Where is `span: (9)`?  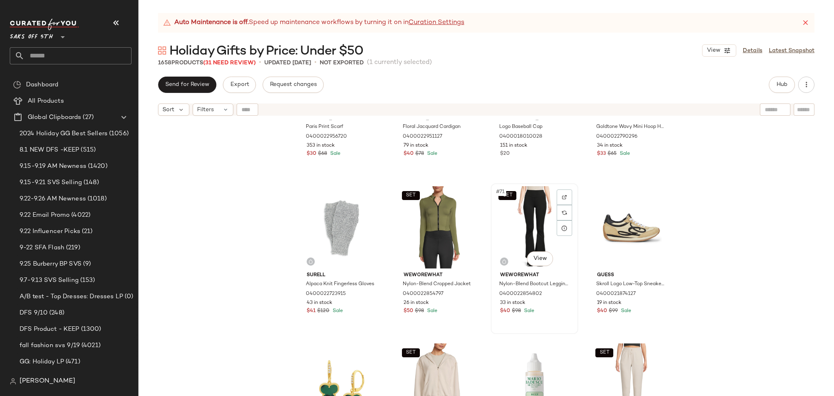
span: (9) is located at coordinates (86, 264).